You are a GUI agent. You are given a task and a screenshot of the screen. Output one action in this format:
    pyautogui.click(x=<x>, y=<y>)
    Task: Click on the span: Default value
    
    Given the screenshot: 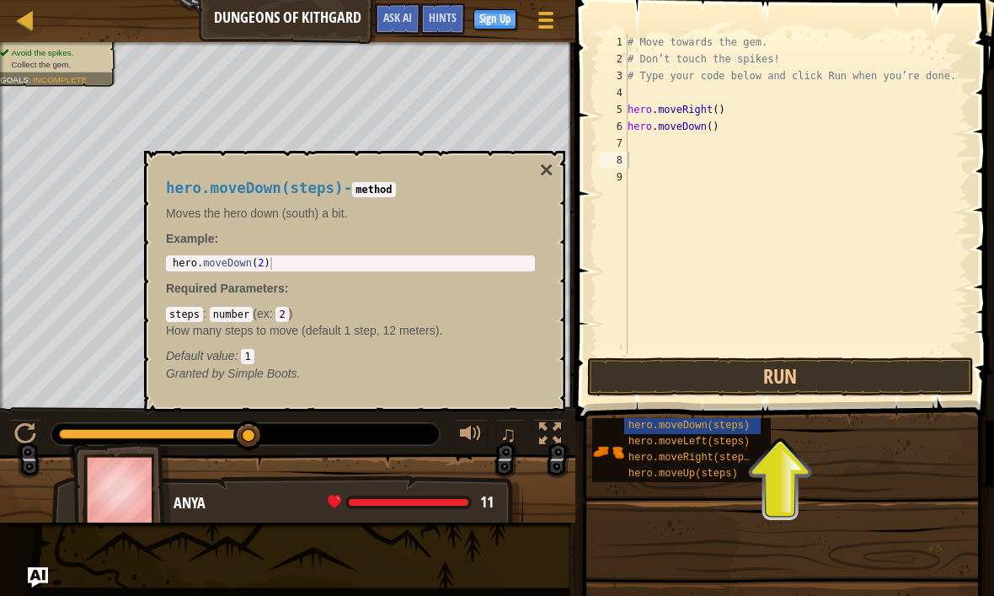 What is the action you would take?
    pyautogui.click(x=201, y=356)
    